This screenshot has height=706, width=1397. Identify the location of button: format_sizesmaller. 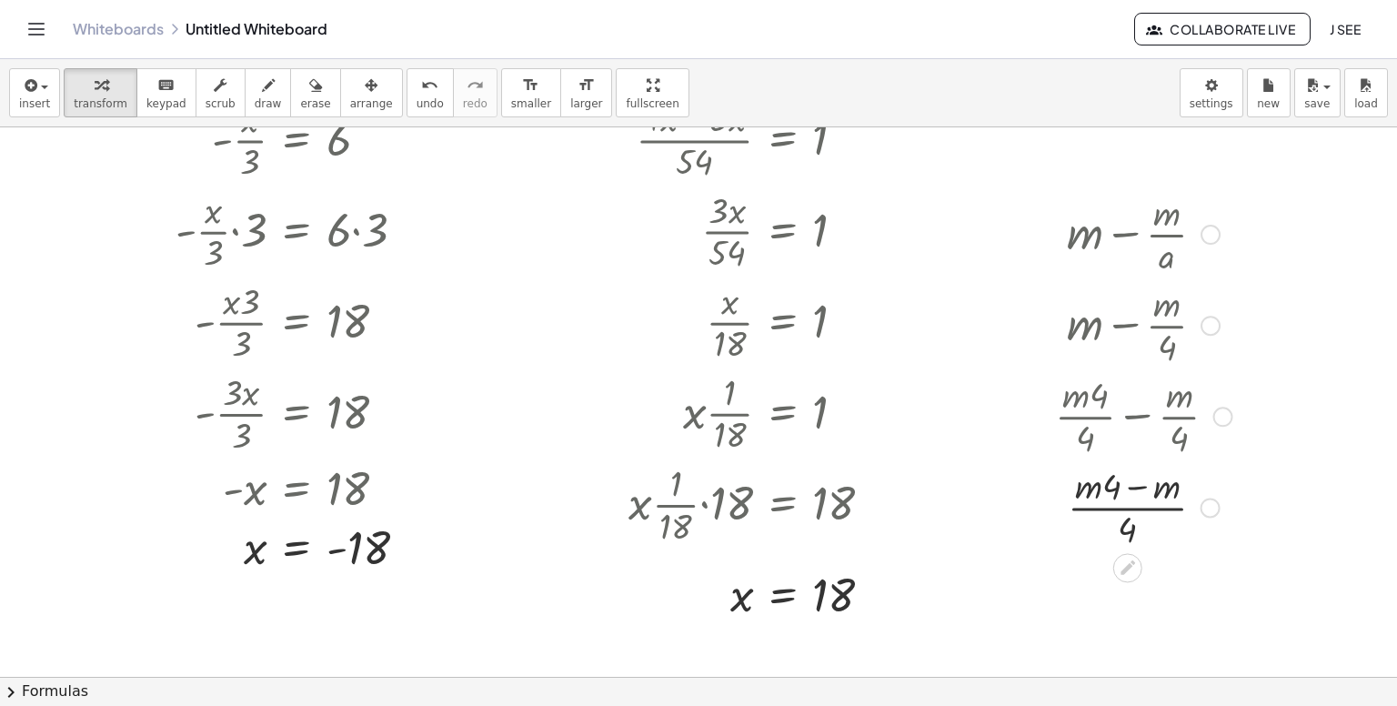
(531, 93).